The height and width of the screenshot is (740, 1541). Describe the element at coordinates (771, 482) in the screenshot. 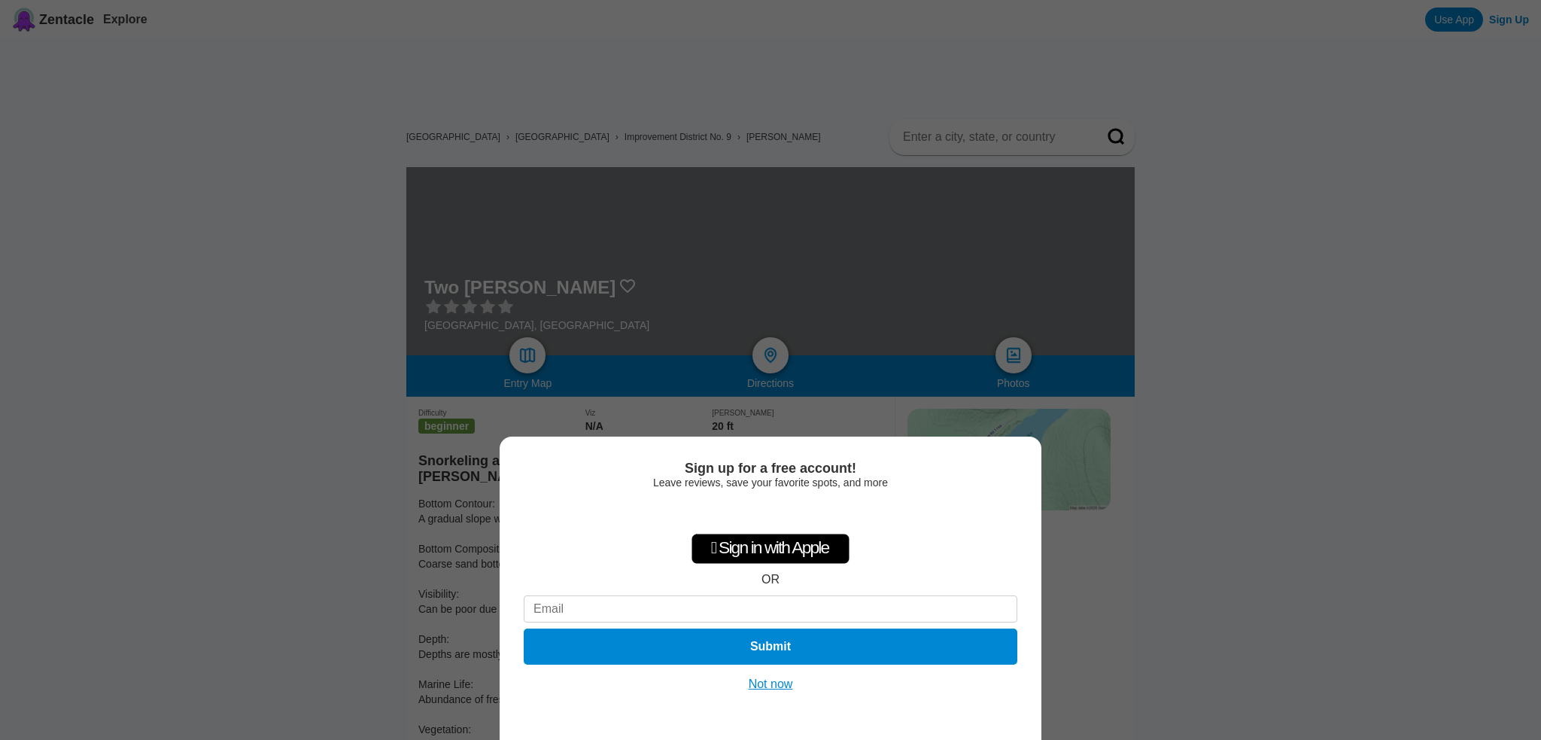

I see `div: Leave reviews, save your favorite spots, and more` at that location.